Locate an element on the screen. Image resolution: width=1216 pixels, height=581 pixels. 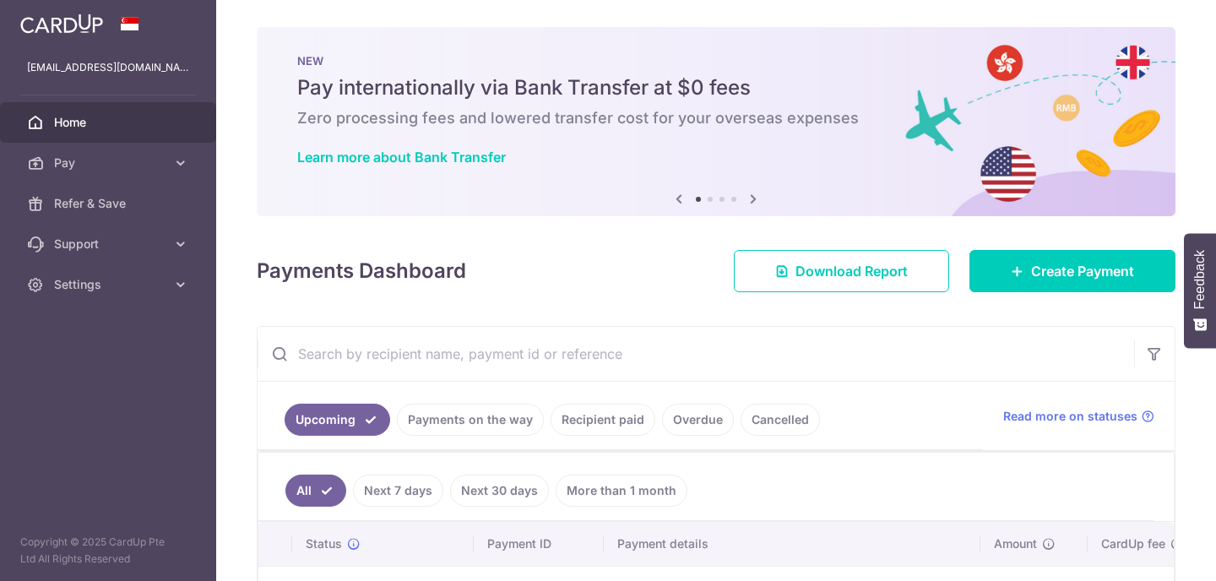
h4: Payments Dashboard is located at coordinates (361, 271).